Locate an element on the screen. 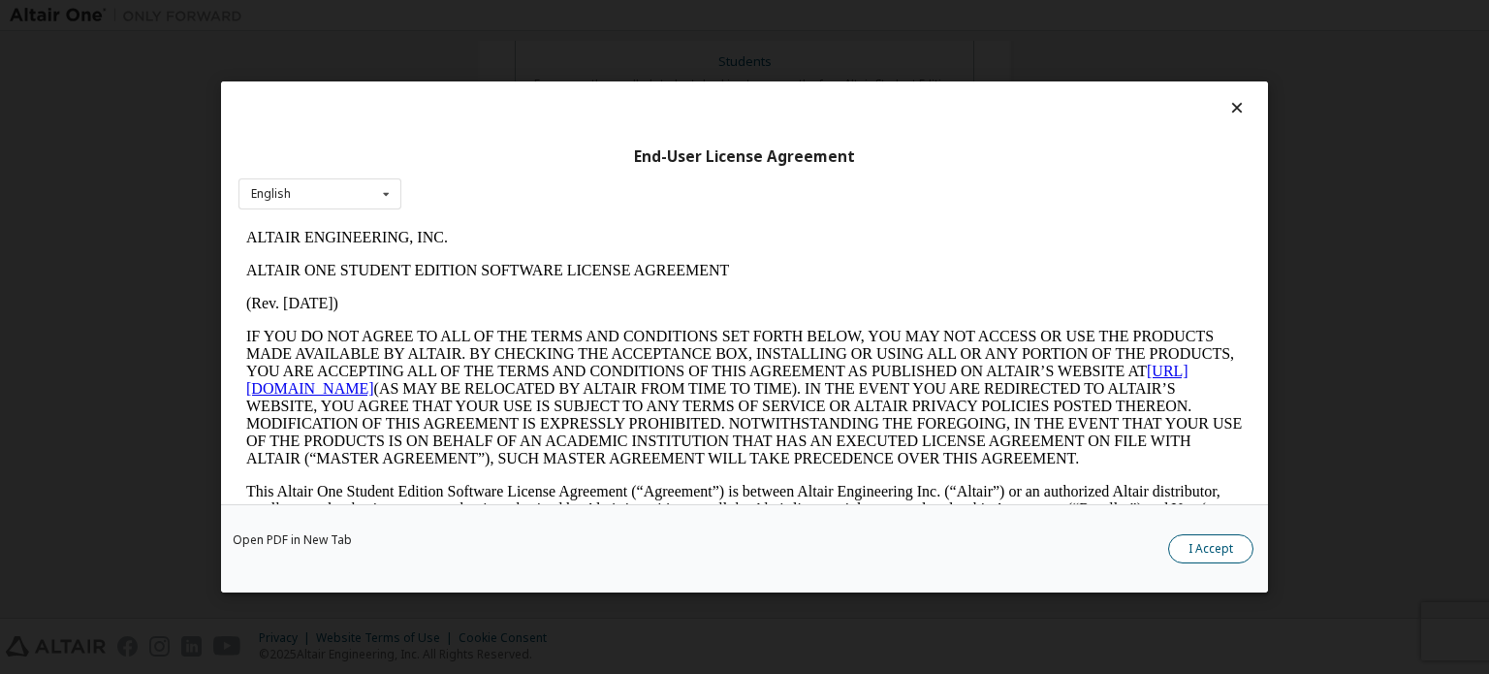  p: ALTAIR ENGINEERING, INC. is located at coordinates (506, 16).